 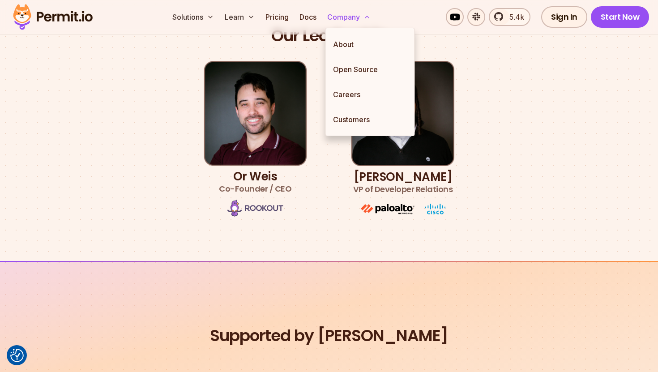 I want to click on a: Pricing, so click(x=277, y=17).